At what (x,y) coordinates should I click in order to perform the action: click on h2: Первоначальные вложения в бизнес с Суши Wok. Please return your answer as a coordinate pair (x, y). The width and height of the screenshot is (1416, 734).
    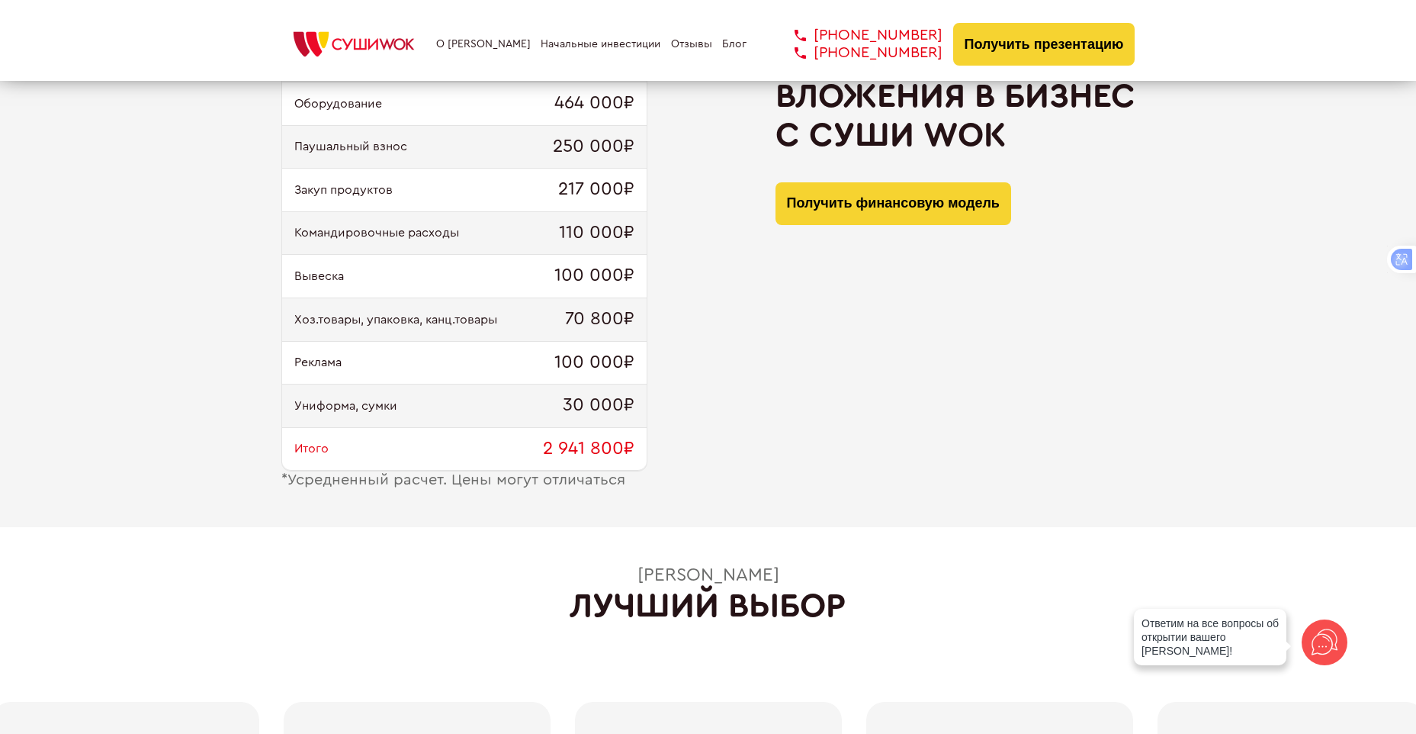
    Looking at the image, I should click on (956, 96).